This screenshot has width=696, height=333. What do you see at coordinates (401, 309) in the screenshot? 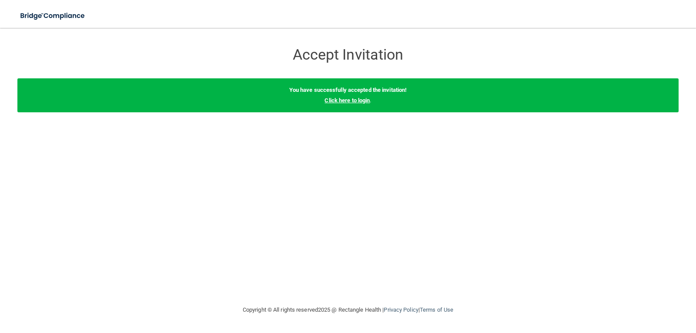
I see `a: Privacy Policy` at bounding box center [401, 309].